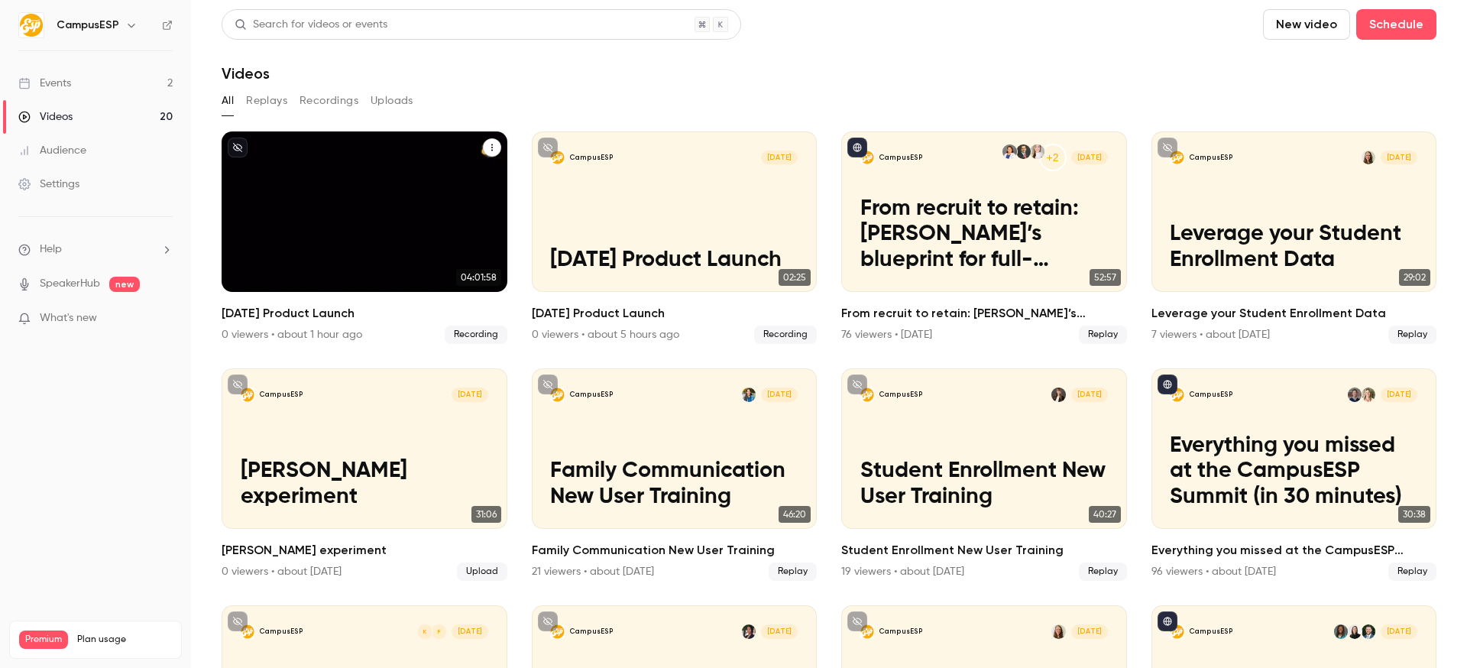 This screenshot has height=668, width=1467. I want to click on h2: Everything you missed at the CampusESP Summit (in 30 minutes), so click(1295, 550).